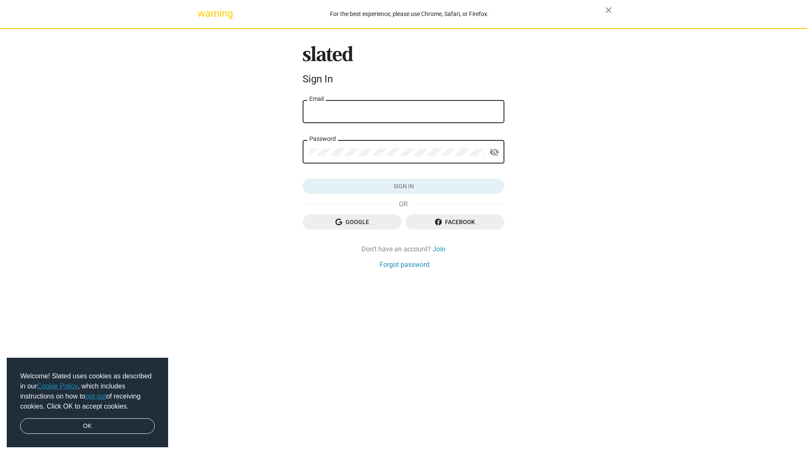  Describe the element at coordinates (87, 426) in the screenshot. I see `a: dismiss cookie message` at that location.